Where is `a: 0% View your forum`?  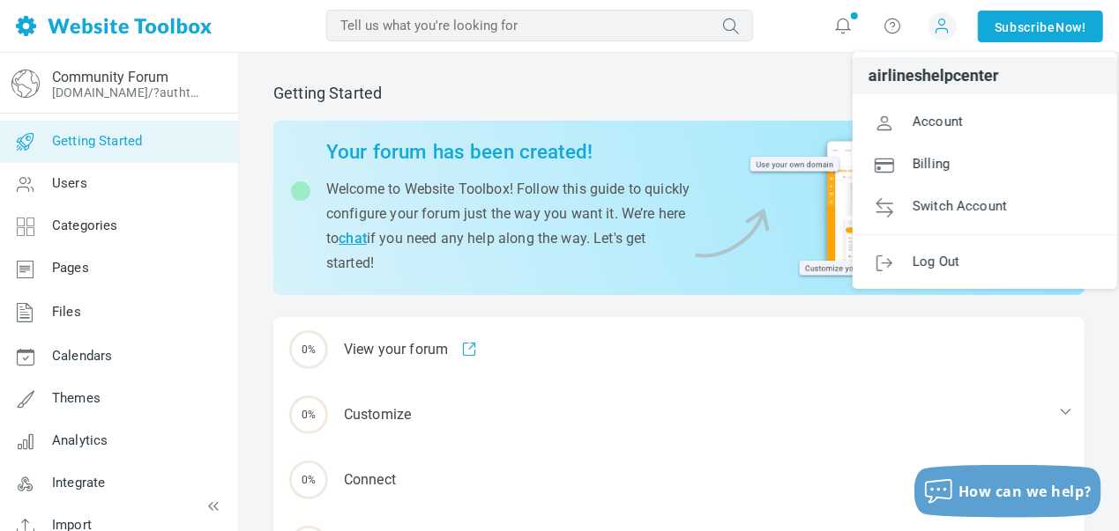
a: 0% View your forum is located at coordinates (679, 350).